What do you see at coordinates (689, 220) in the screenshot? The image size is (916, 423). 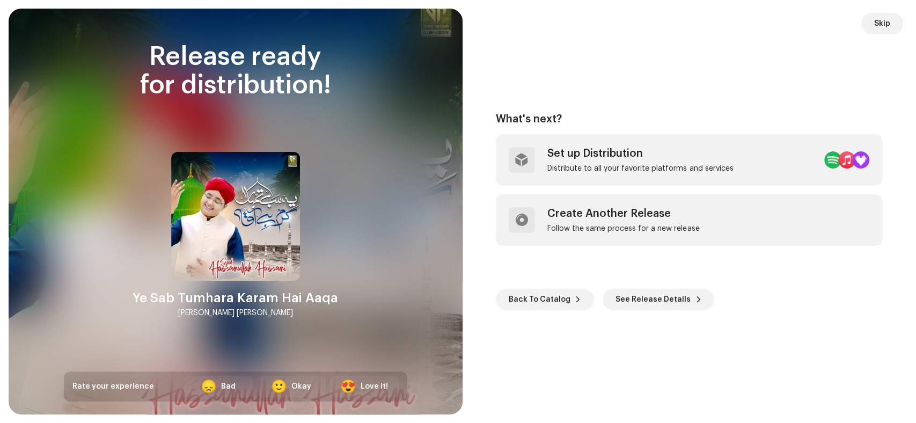 I see `re-a-post-create-item: Create Another Release` at bounding box center [689, 220].